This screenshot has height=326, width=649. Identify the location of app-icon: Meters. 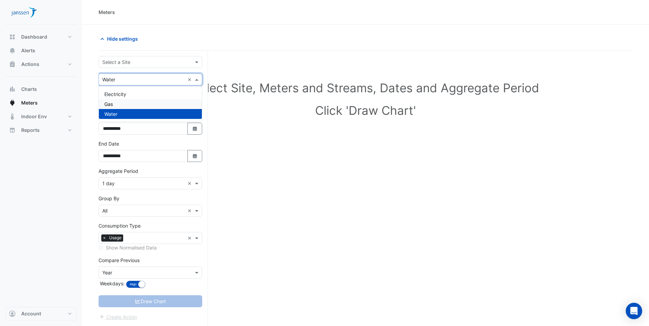
(12, 103).